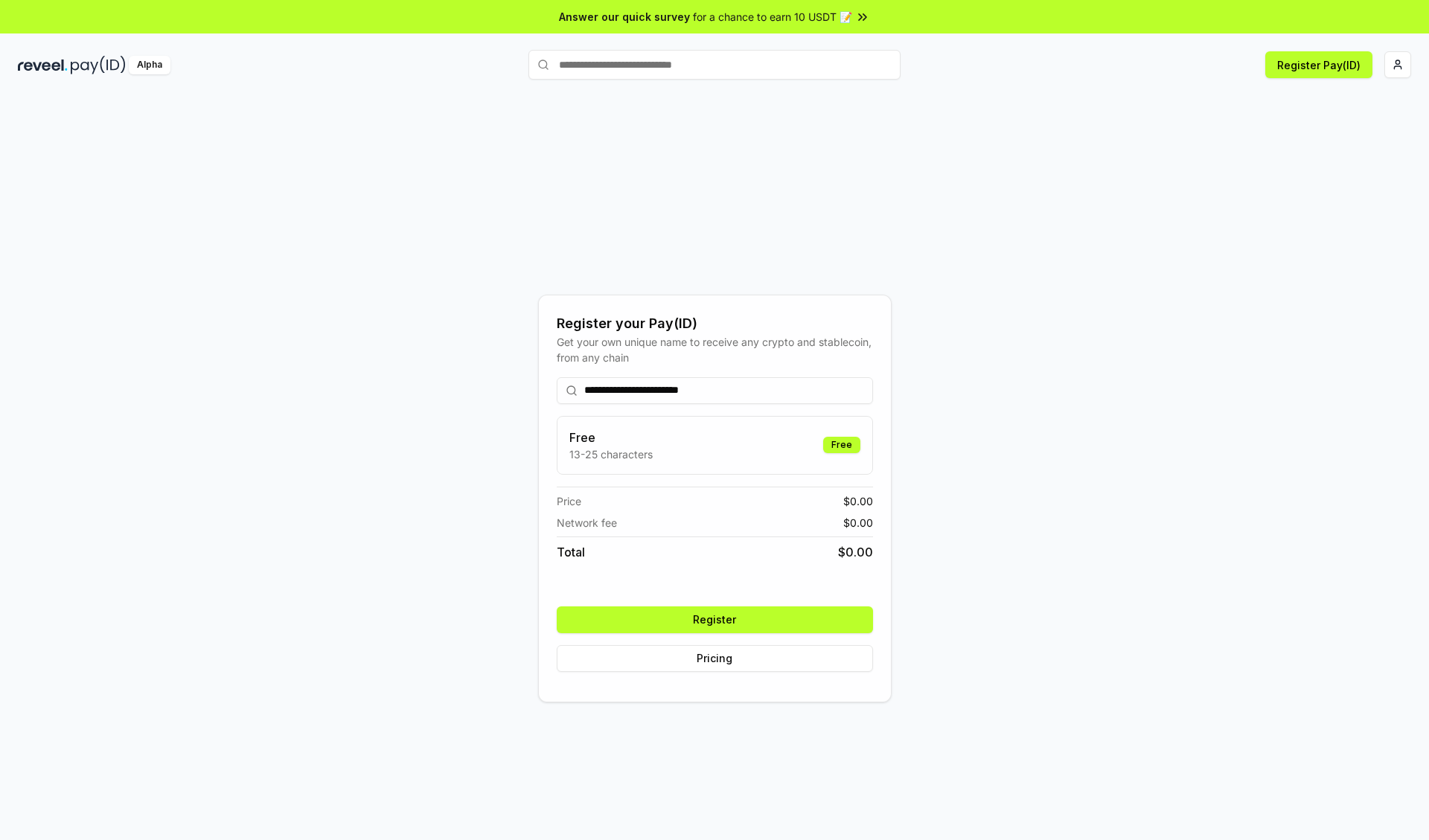 This screenshot has height=840, width=1429. I want to click on img: pay_id, so click(98, 65).